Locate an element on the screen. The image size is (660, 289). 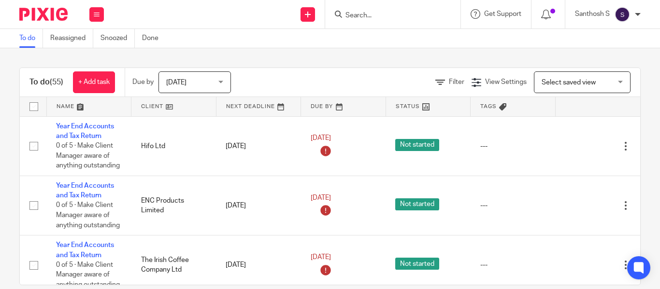
a: + Add task is located at coordinates (94, 82).